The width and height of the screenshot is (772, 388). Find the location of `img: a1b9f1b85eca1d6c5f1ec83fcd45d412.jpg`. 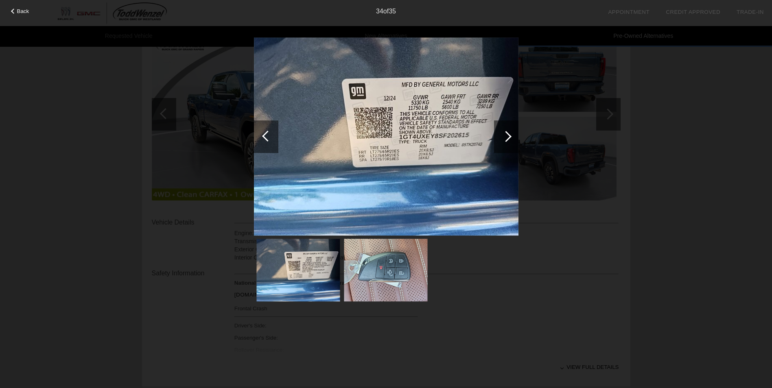

img: a1b9f1b85eca1d6c5f1ec83fcd45d412.jpg is located at coordinates (385, 270).